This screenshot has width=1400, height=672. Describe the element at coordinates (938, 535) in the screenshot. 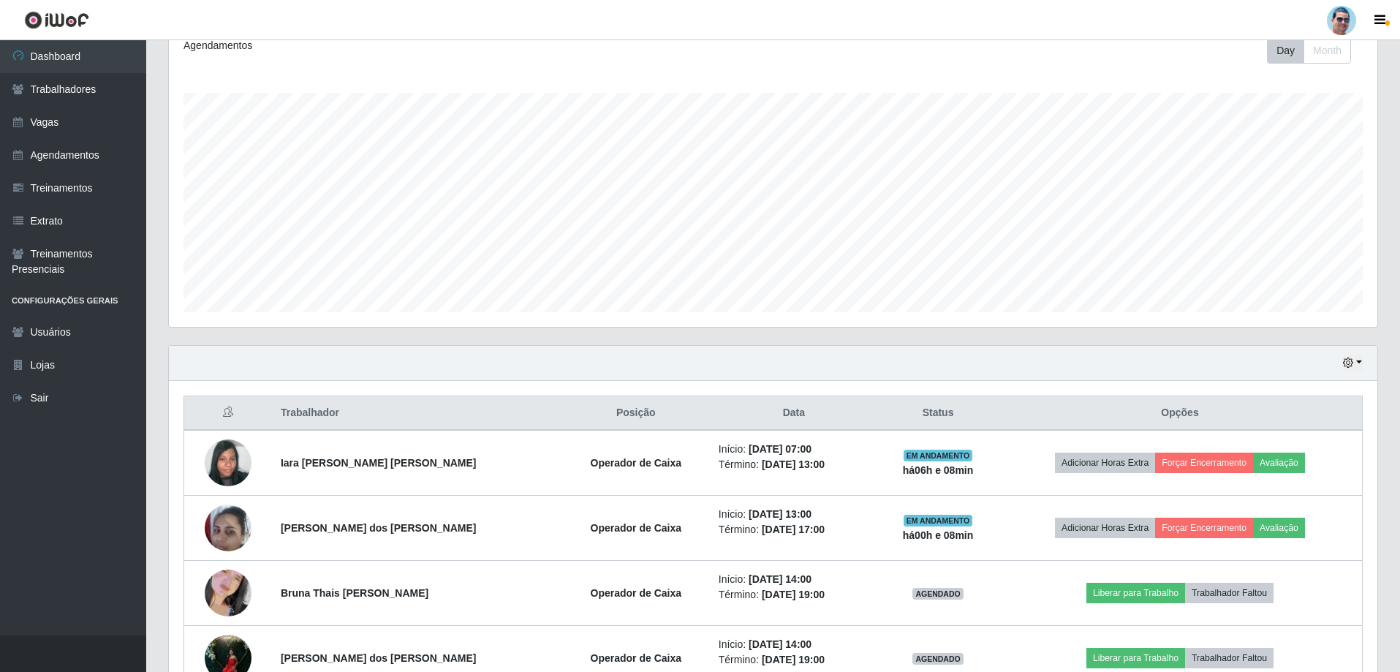

I see `strong: há 00 h e 08 min` at that location.